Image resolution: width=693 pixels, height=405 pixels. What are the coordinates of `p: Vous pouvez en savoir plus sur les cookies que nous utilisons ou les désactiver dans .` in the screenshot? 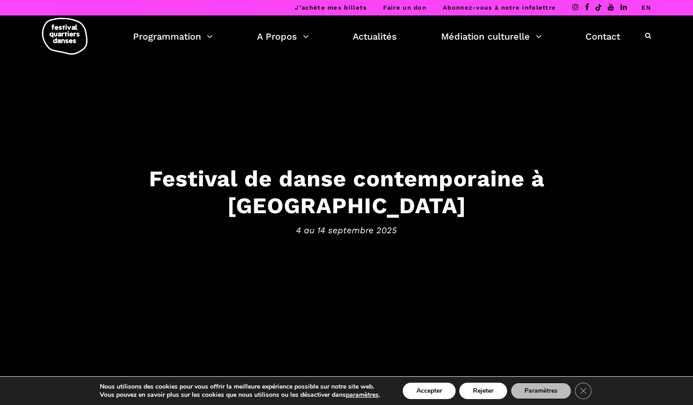 It's located at (240, 395).